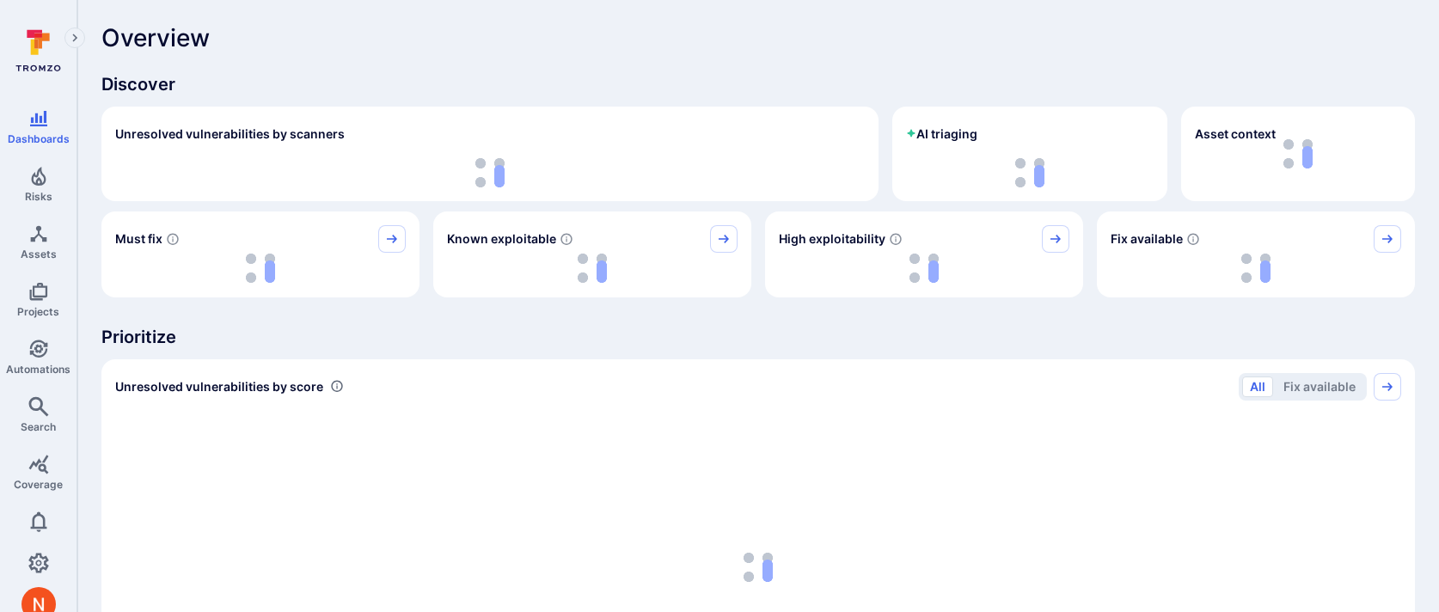  I want to click on span: Discover, so click(758, 84).